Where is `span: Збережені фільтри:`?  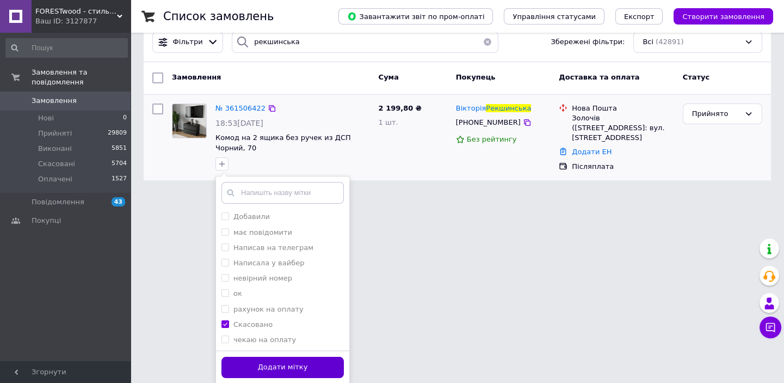
span: Збережені фільтри: is located at coordinates (588, 42).